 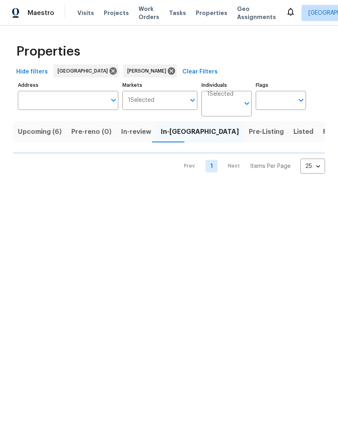 I want to click on span: Upcoming (6), so click(x=40, y=132).